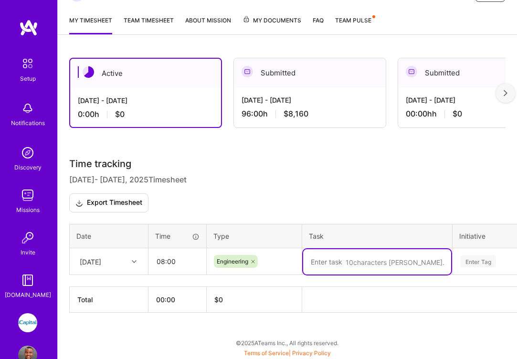 The image size is (517, 359). What do you see at coordinates (28, 210) in the screenshot?
I see `div: Missions` at bounding box center [28, 210].